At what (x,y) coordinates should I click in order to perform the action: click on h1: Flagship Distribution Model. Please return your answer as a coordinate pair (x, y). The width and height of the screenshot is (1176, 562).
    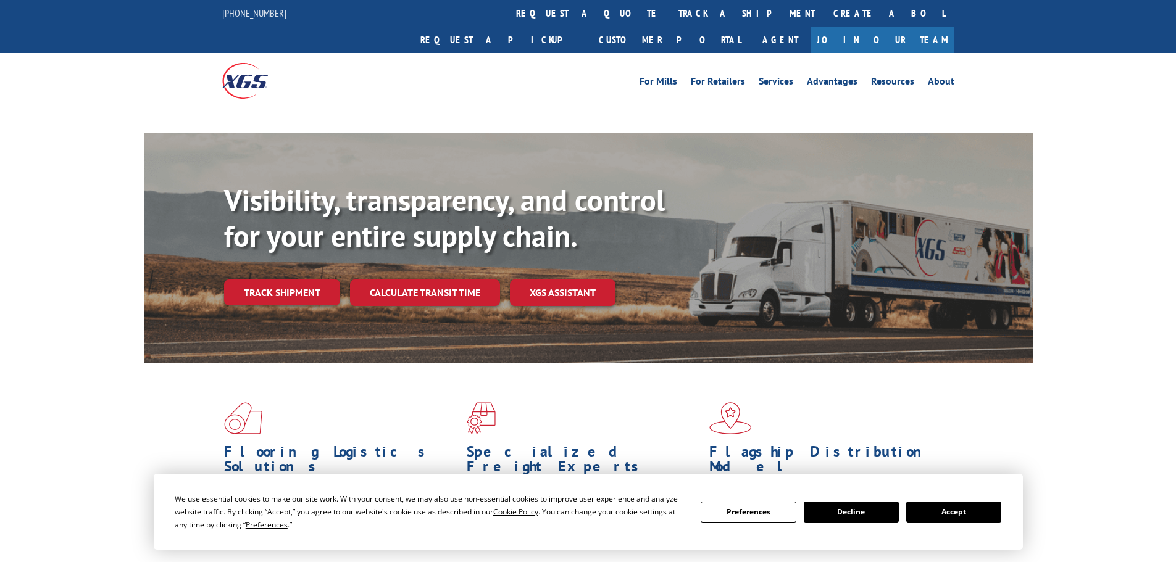
    Looking at the image, I should click on (826, 462).